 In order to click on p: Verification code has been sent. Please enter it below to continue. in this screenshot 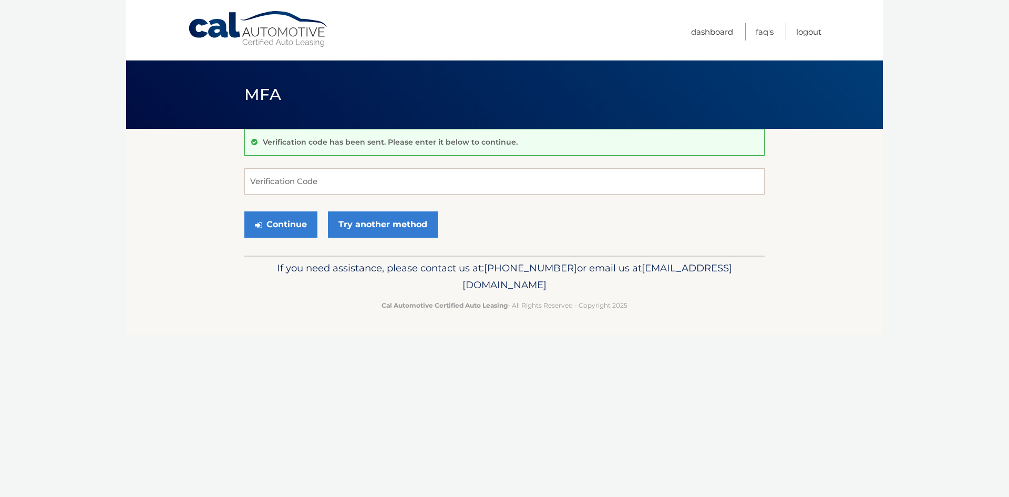, I will do `click(390, 142)`.